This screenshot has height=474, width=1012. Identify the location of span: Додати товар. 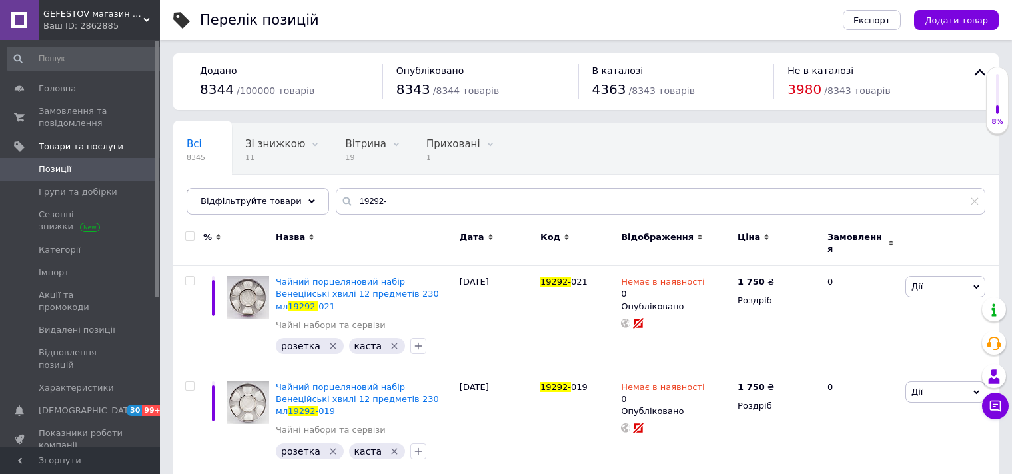
(956, 20).